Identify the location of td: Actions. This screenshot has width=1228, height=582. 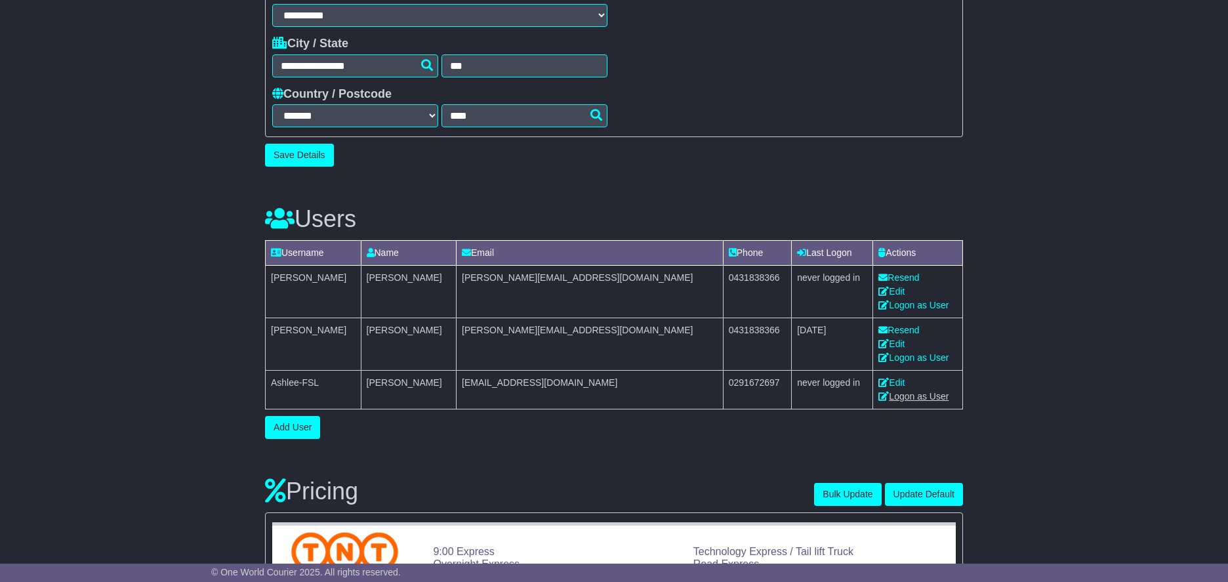
(918, 253).